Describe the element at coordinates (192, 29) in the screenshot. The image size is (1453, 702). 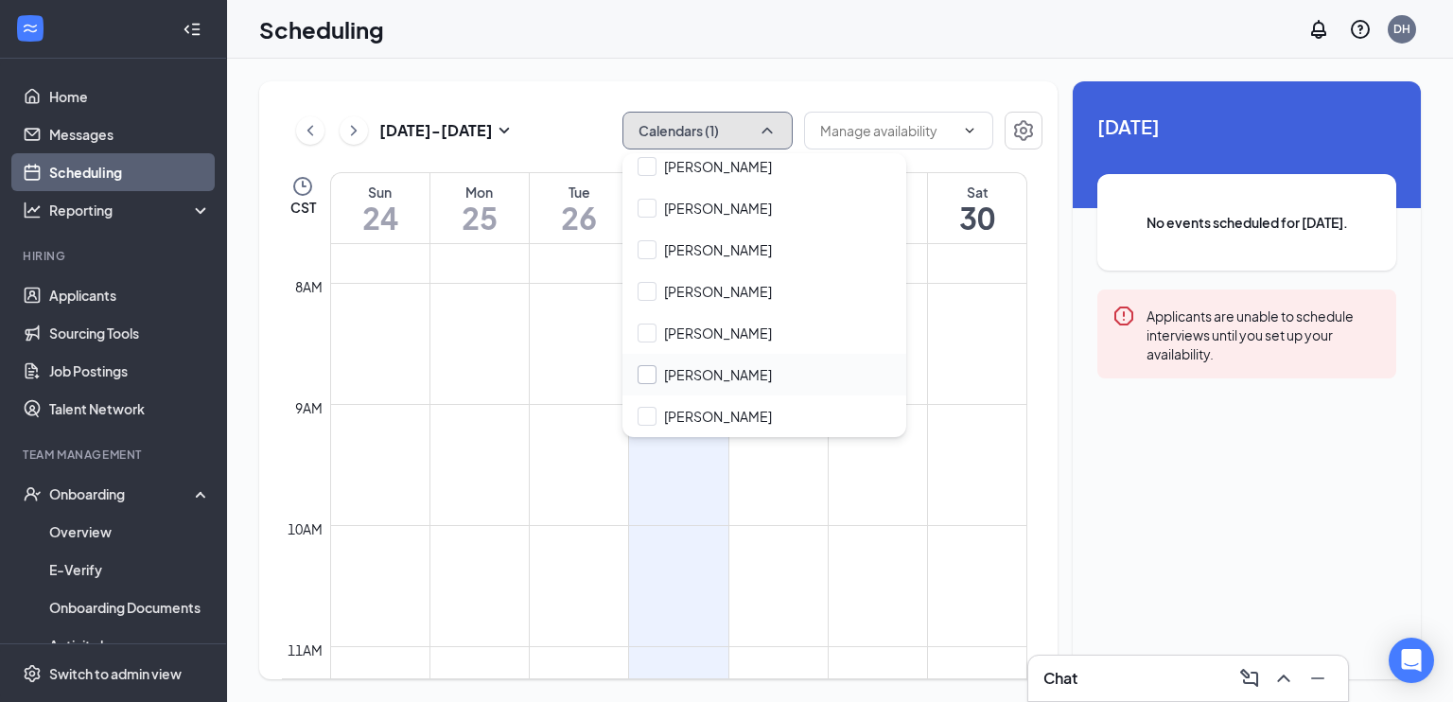
I see `svg: Collapse` at that location.